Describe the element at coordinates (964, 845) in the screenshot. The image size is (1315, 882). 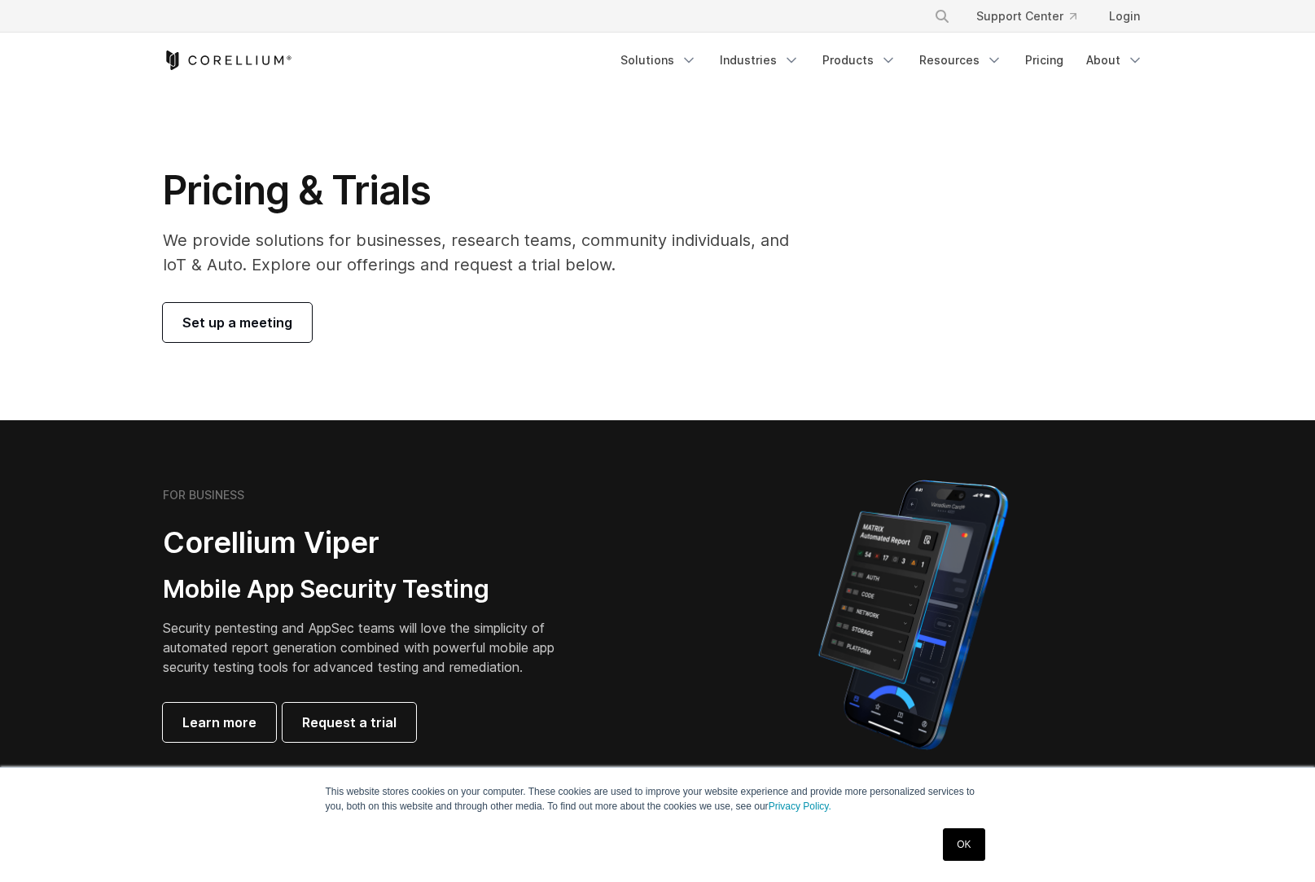
I see `a: OK` at that location.